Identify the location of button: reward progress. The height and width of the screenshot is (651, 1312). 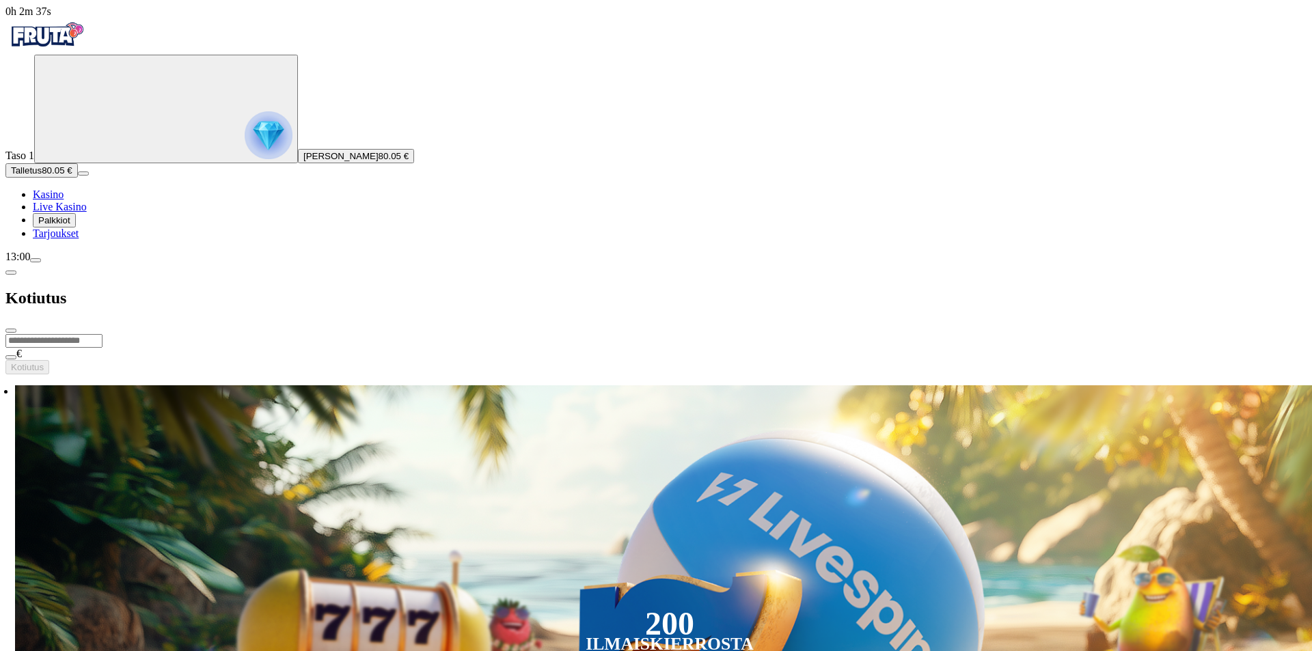
(166, 109).